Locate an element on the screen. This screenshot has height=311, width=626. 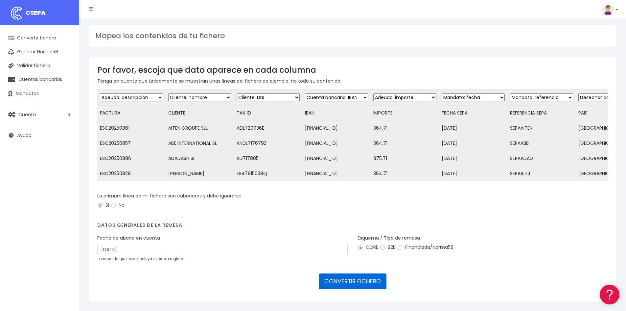
a: Ayuda is located at coordinates (39, 135).